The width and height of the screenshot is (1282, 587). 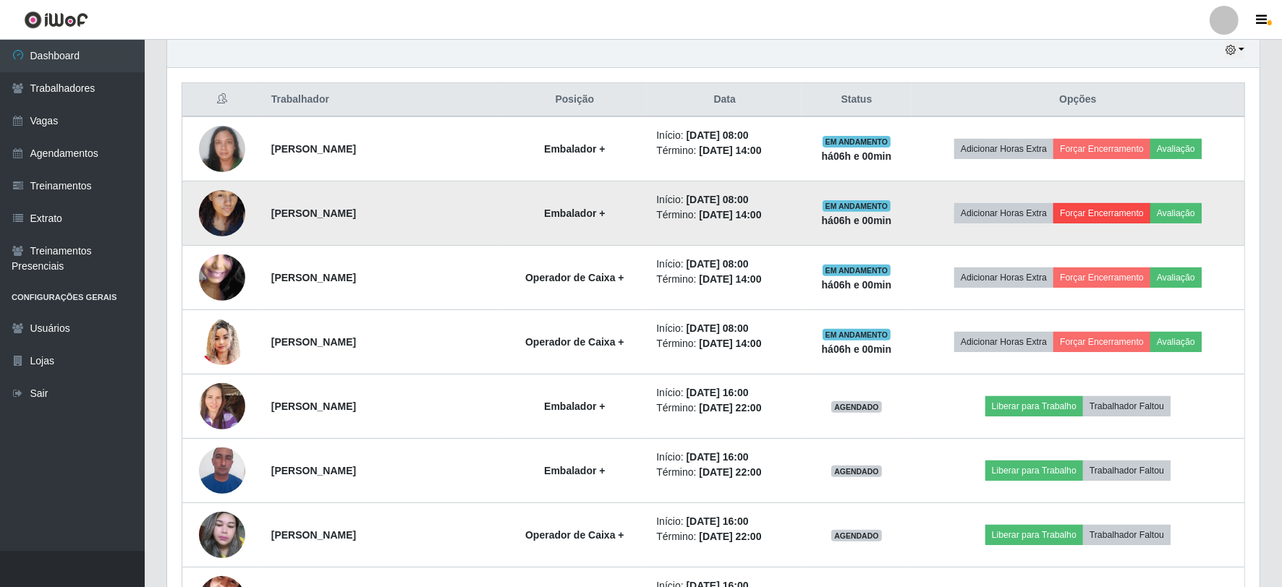 I want to click on img: 1698344474224.jpeg, so click(x=222, y=406).